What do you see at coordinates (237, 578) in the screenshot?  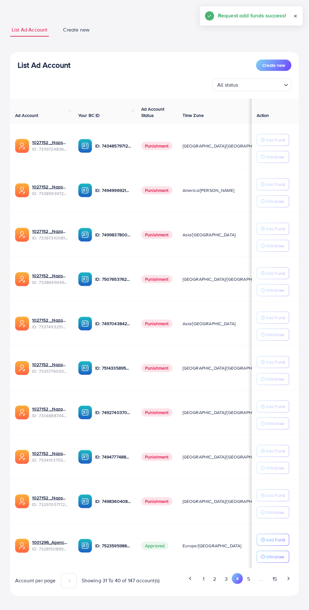 I see `button: Go to page 4` at bounding box center [237, 578].